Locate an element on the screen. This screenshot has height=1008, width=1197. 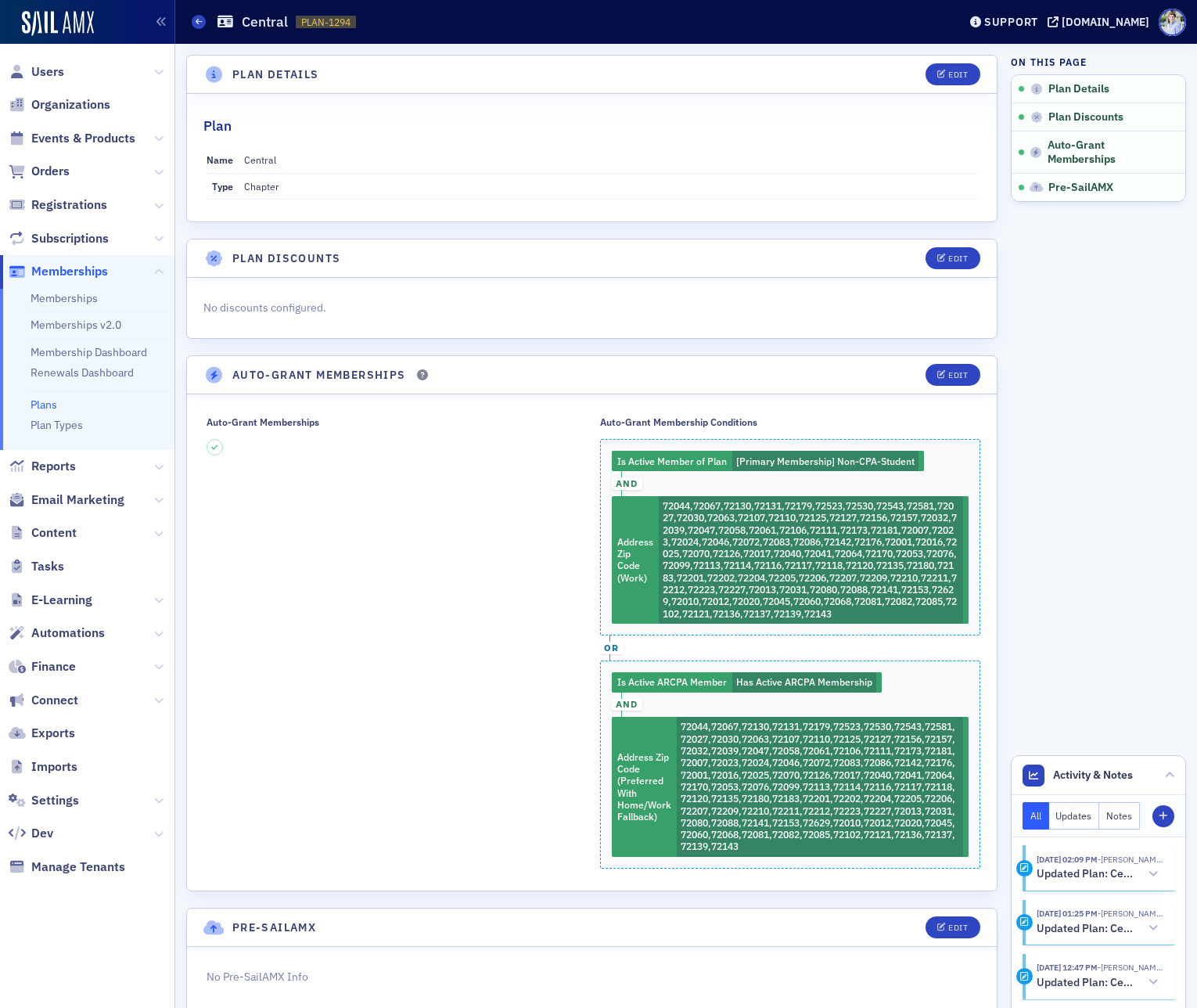
time: 9/24/2025 12:47 PM is located at coordinates (1067, 968).